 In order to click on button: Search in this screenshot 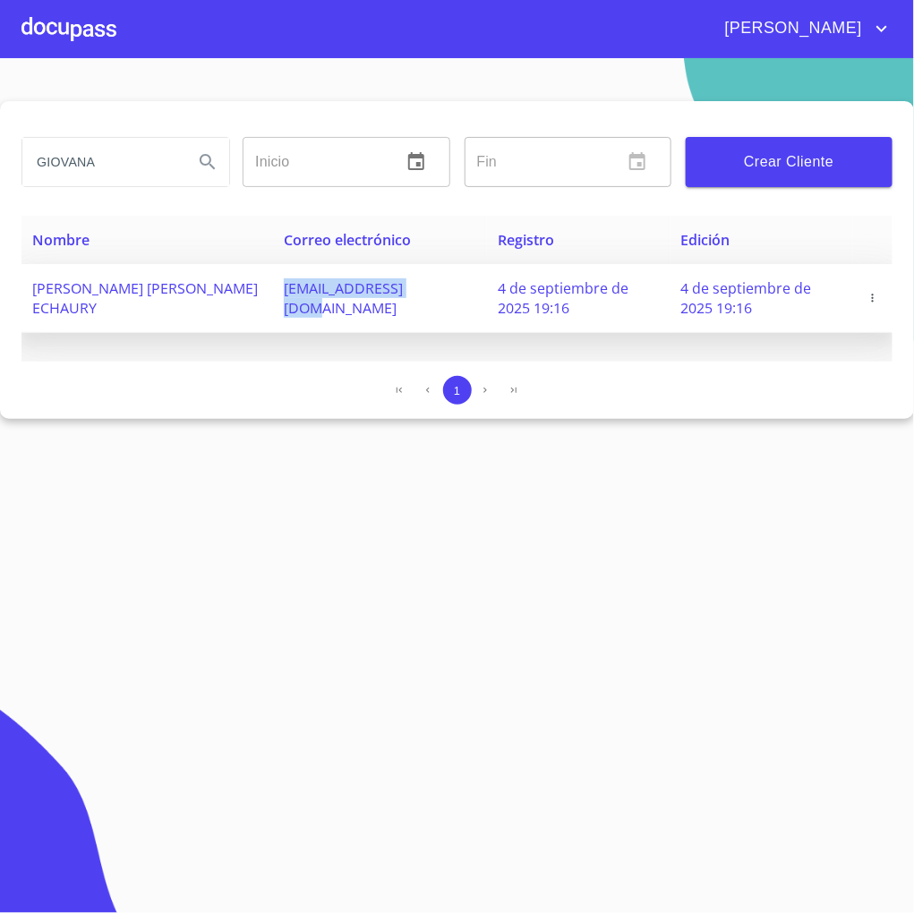, I will do `click(208, 162)`.